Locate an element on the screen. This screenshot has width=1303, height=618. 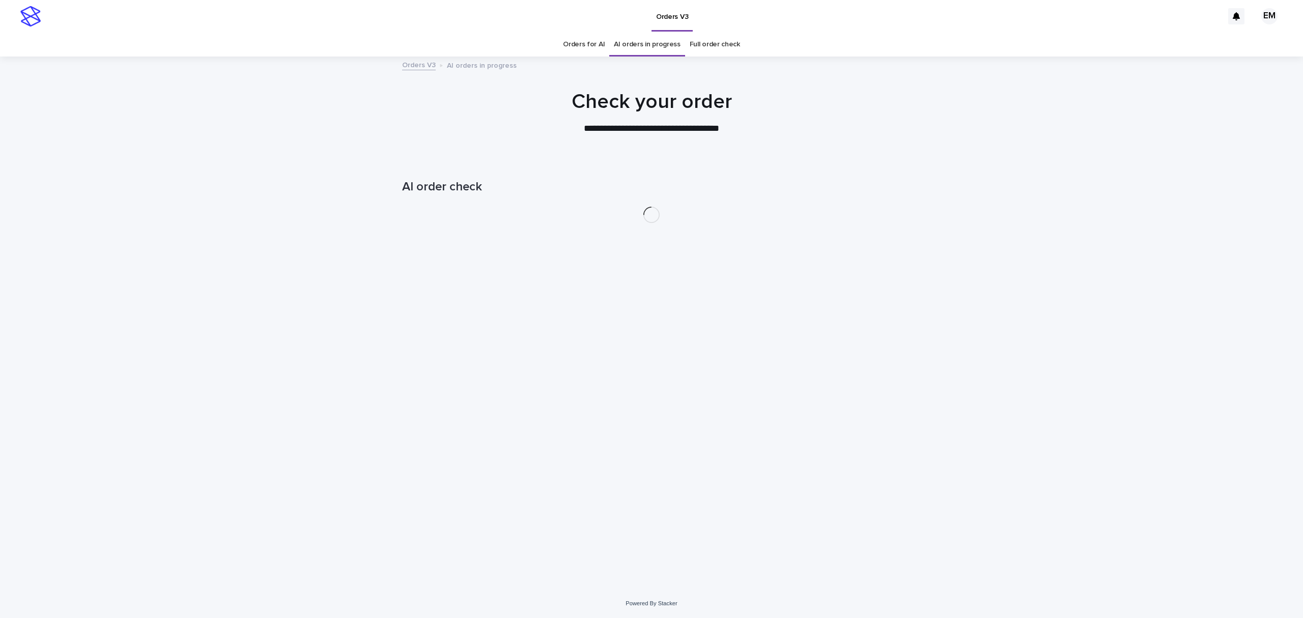
div: EM is located at coordinates (1269, 16).